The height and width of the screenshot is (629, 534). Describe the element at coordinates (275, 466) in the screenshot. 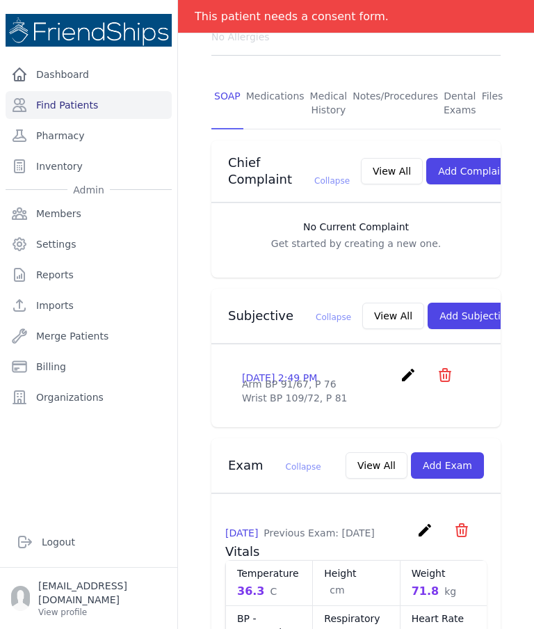

I see `h3: Exam` at that location.